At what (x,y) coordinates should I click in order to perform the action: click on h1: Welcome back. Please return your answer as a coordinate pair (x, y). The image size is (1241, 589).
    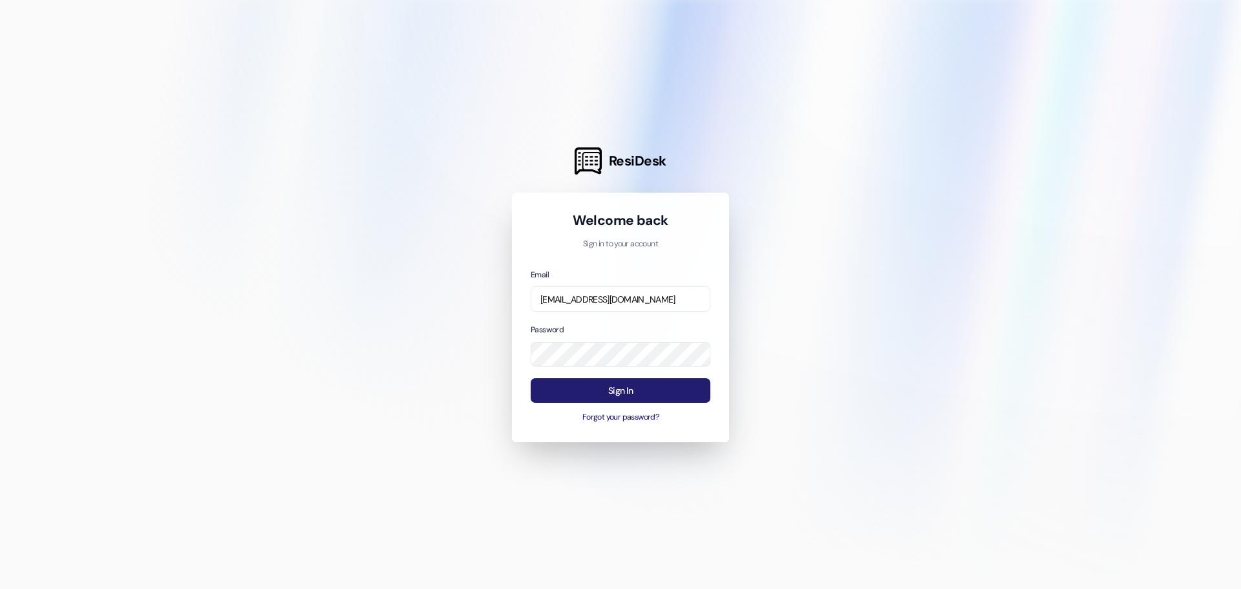
    Looking at the image, I should click on (621, 220).